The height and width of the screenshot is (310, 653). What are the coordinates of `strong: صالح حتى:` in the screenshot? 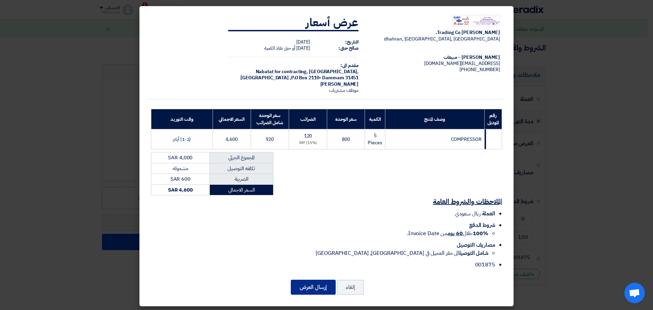 It's located at (348, 48).